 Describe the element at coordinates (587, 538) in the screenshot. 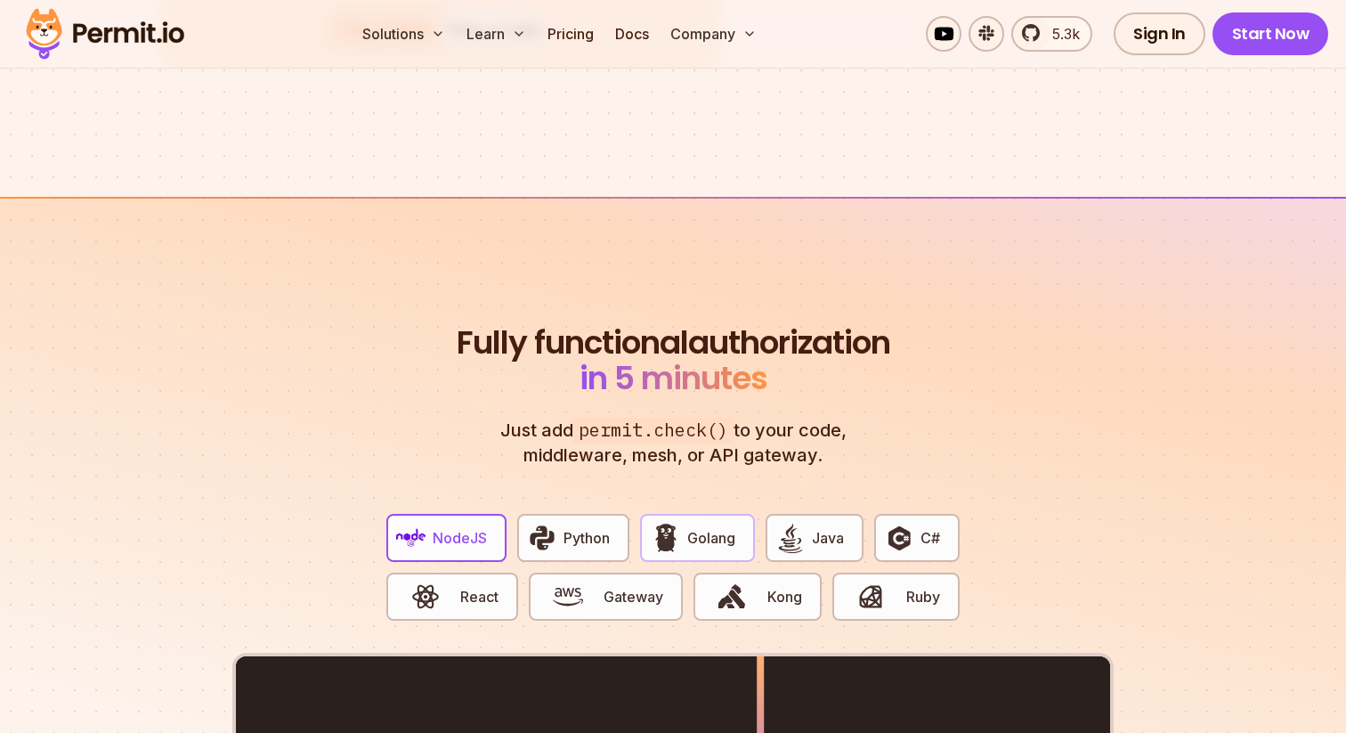

I see `span: Python` at that location.